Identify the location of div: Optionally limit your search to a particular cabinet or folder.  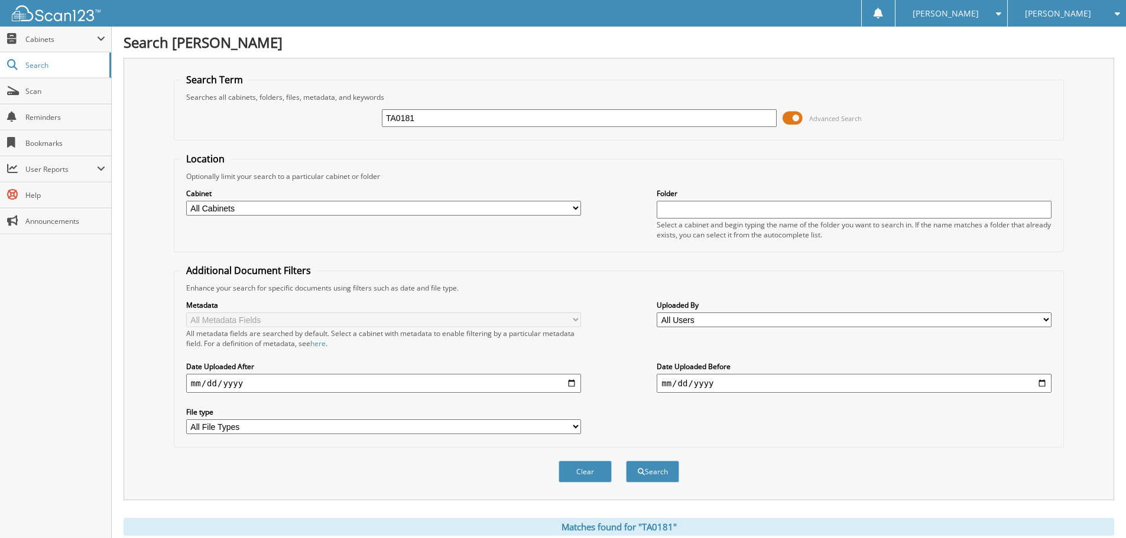
(619, 176).